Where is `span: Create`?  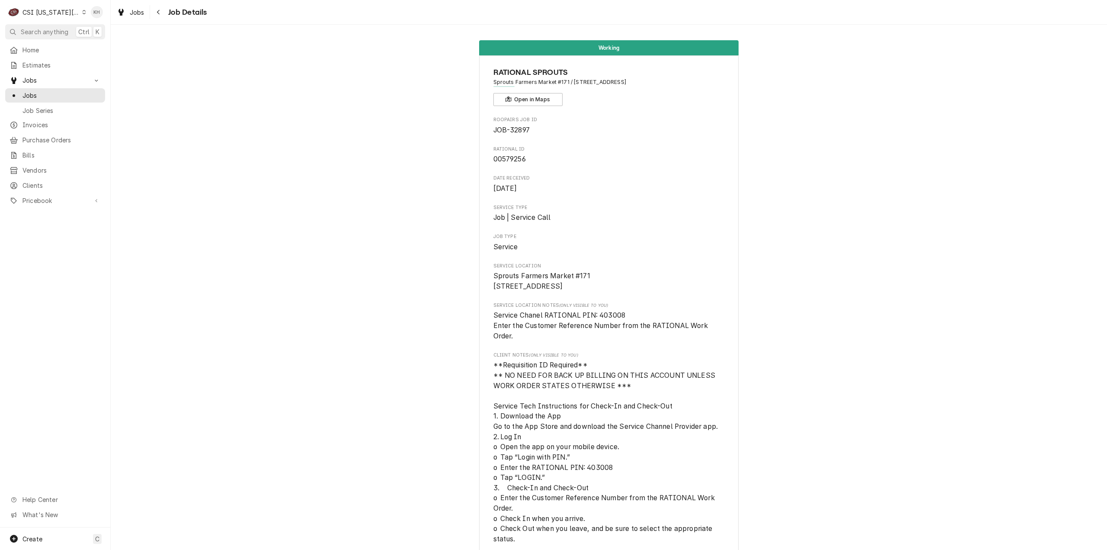 span: Create is located at coordinates (32, 538).